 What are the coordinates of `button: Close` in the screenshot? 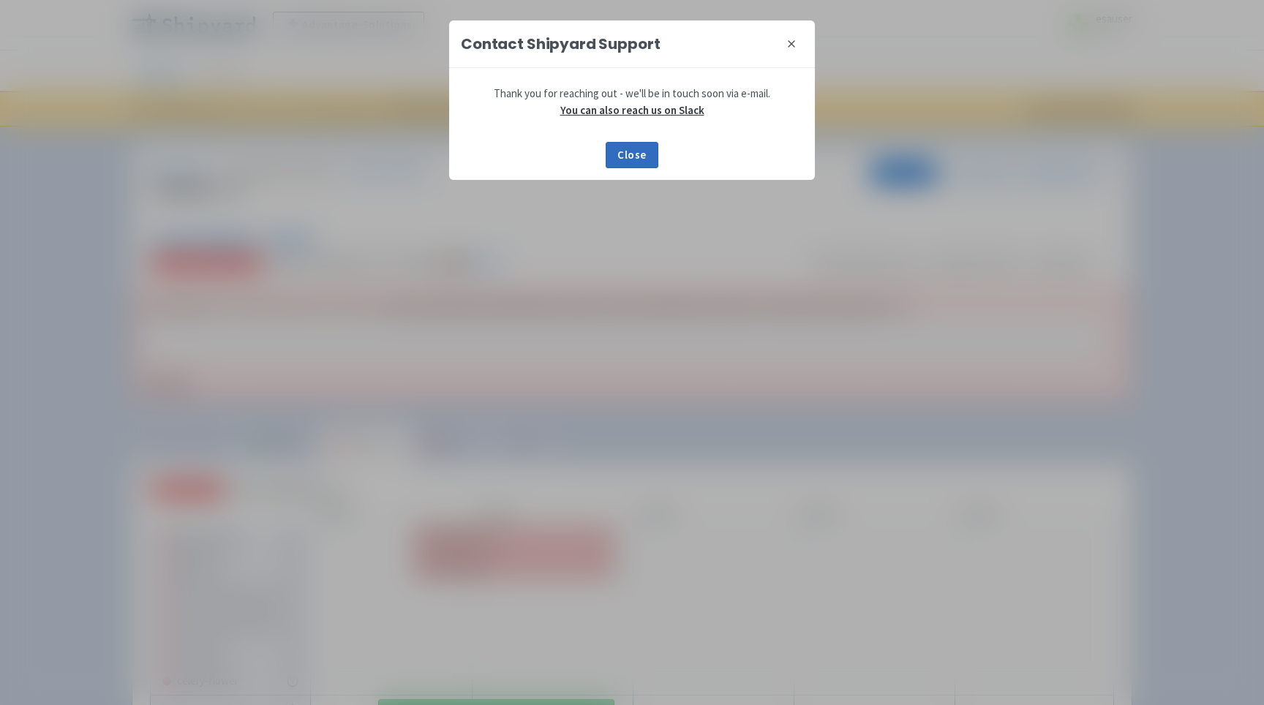 It's located at (632, 155).